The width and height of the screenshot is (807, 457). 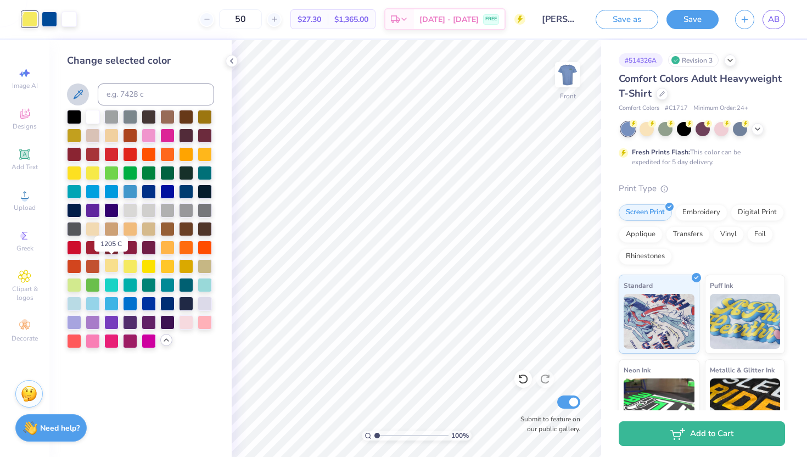 What do you see at coordinates (692, 19) in the screenshot?
I see `button: Save` at bounding box center [692, 19].